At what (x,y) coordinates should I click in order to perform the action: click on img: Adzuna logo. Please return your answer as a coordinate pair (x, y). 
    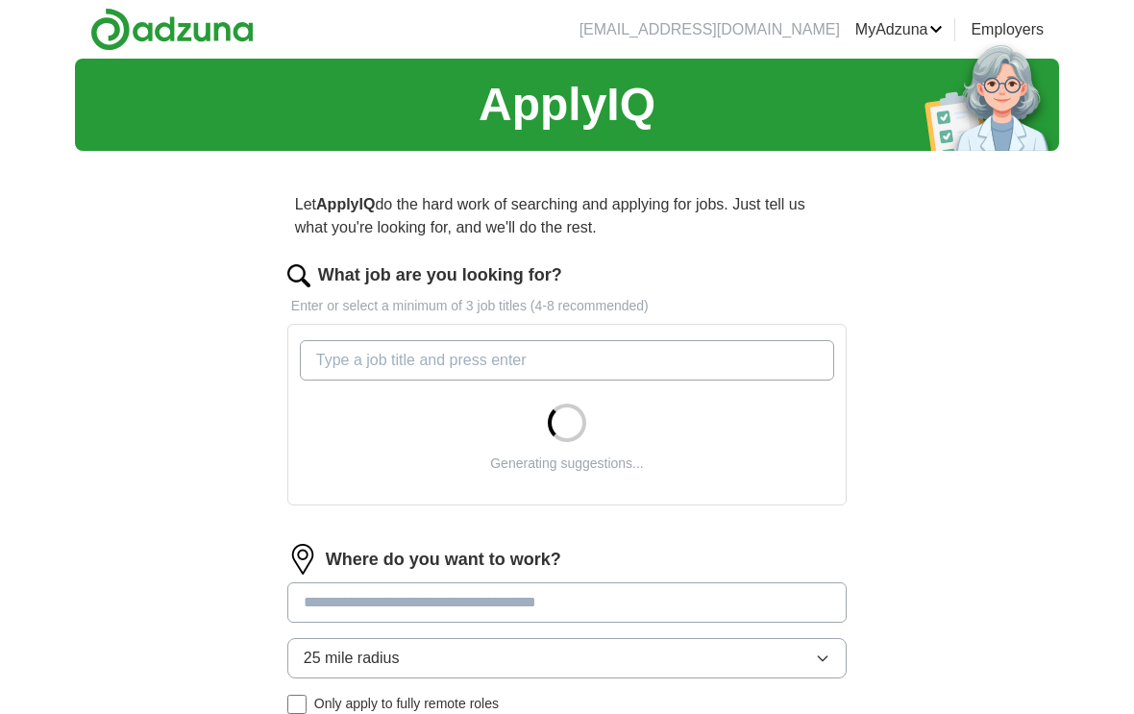
    Looking at the image, I should click on (172, 29).